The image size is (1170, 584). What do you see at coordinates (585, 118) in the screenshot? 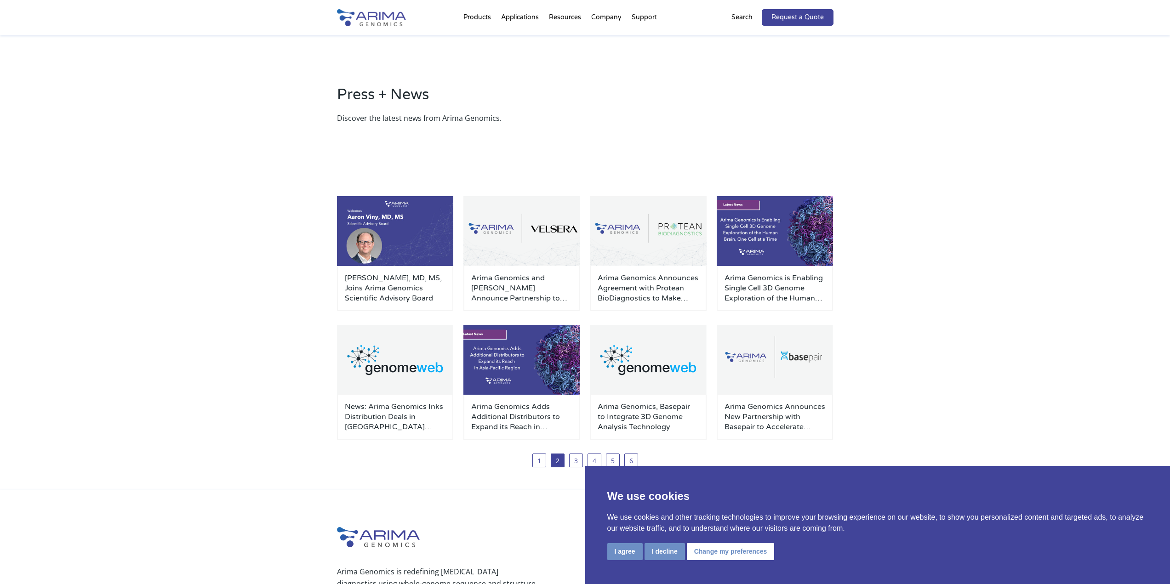
I see `p: Discover the latest news from Arima Genomics.` at bounding box center [585, 118].